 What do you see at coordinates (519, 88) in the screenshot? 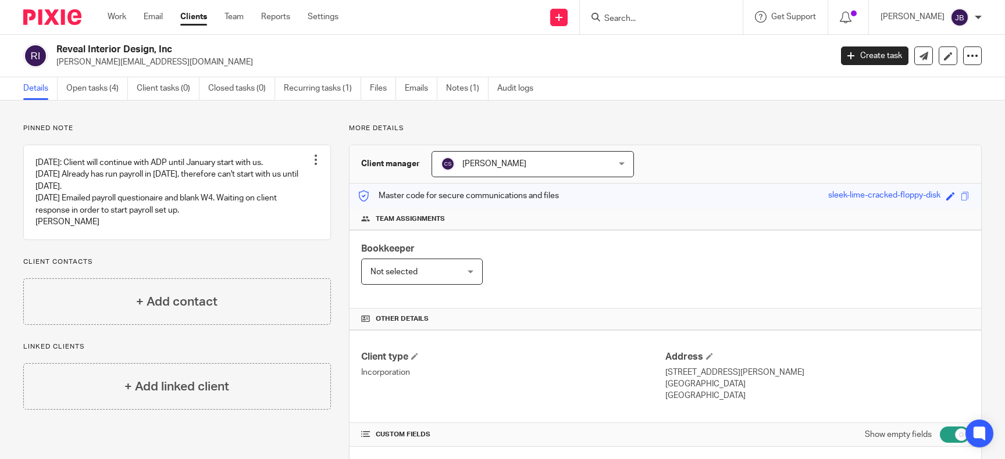
I see `a: Audit logs` at bounding box center [519, 88].